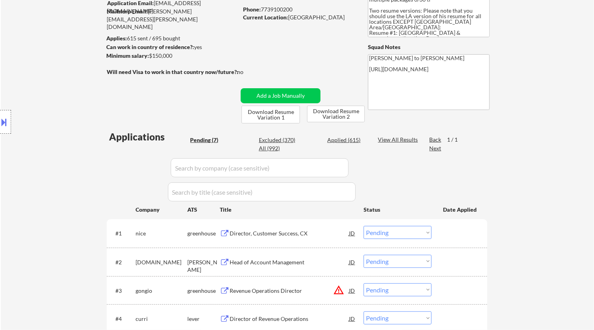 This screenshot has width=594, height=330. What do you see at coordinates (161, 233) in the screenshot?
I see `div: nice` at bounding box center [161, 233].